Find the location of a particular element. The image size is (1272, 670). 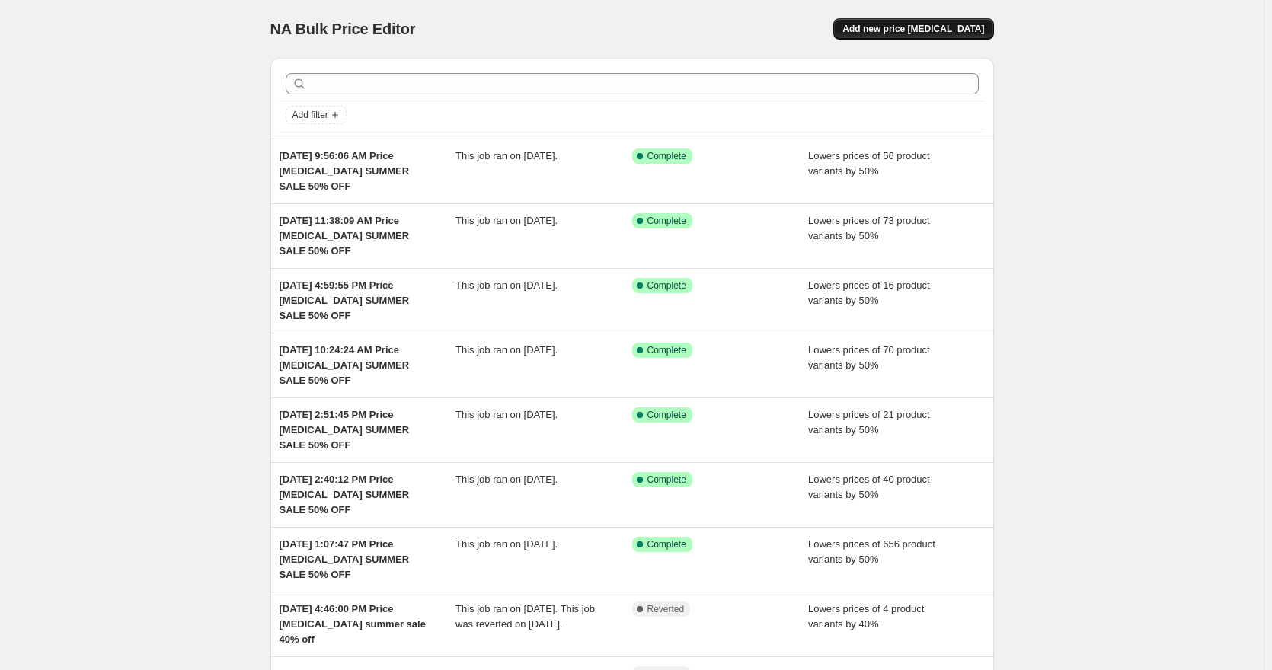

span: Lowers prices of 73 product variants by 50% is located at coordinates (869, 228).